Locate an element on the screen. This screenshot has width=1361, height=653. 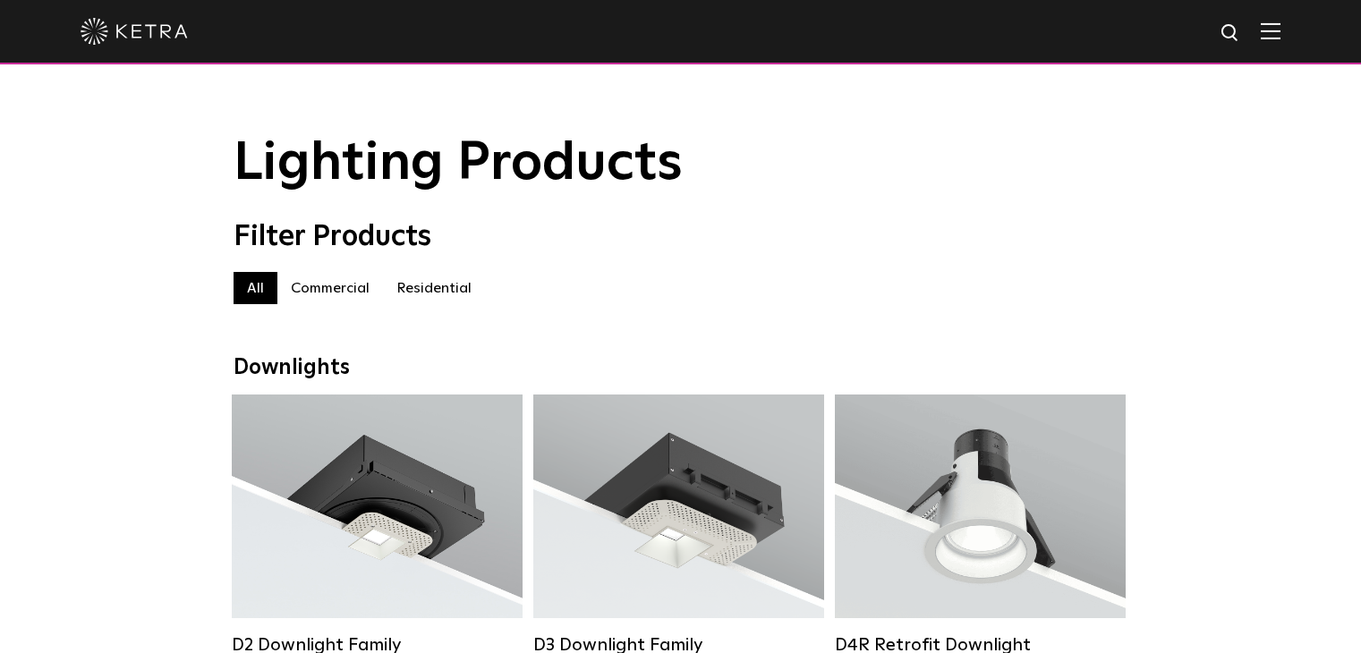
div: Downlights is located at coordinates (681, 368).